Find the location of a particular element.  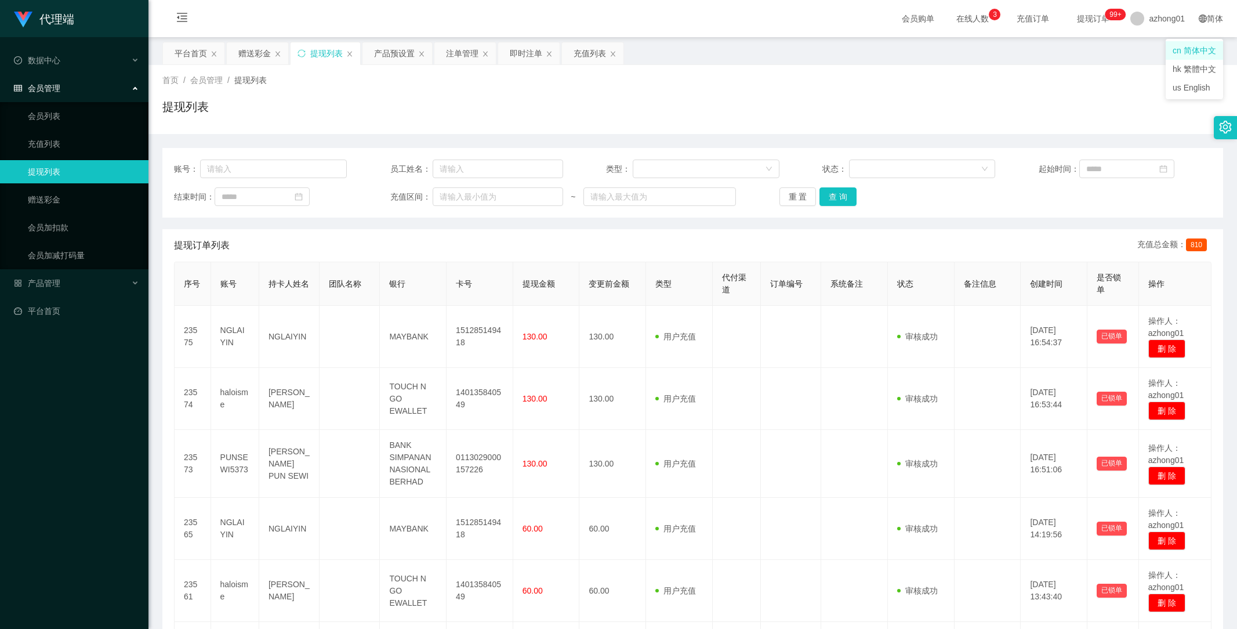

span: 员工姓名： is located at coordinates (411, 169).